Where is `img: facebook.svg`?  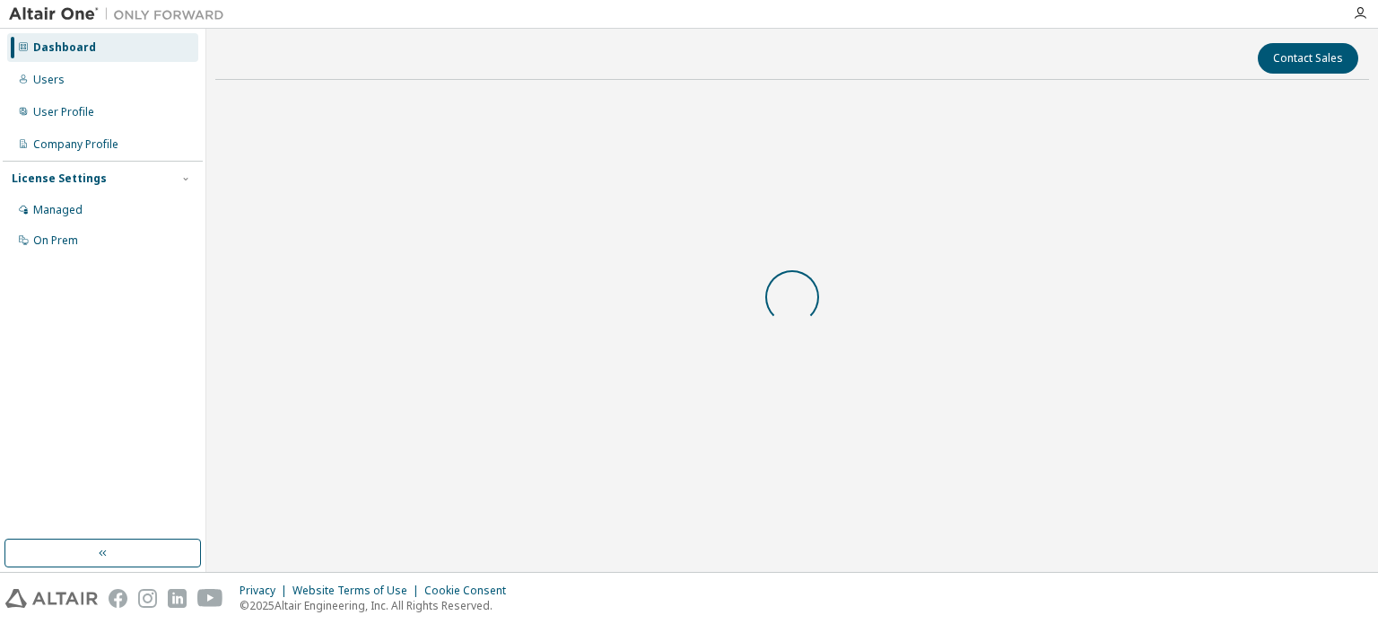
img: facebook.svg is located at coordinates (118, 598).